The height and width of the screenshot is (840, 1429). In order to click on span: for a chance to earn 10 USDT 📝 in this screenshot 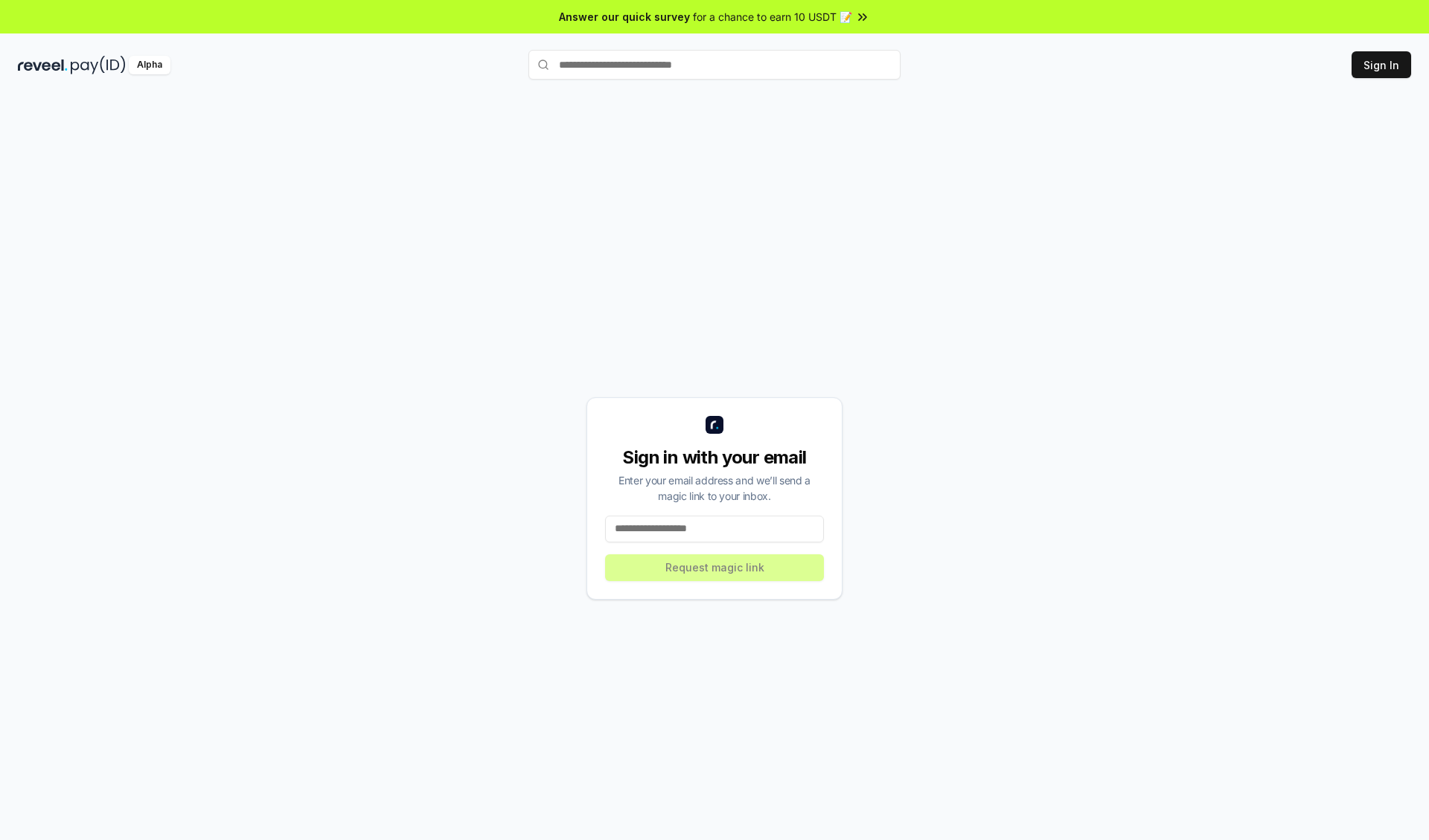, I will do `click(773, 16)`.